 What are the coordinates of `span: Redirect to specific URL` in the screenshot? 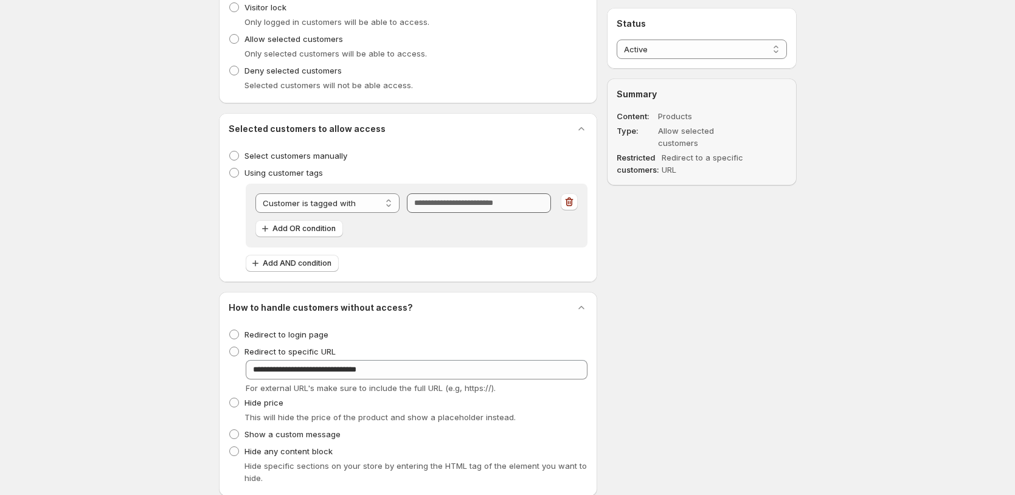 It's located at (290, 351).